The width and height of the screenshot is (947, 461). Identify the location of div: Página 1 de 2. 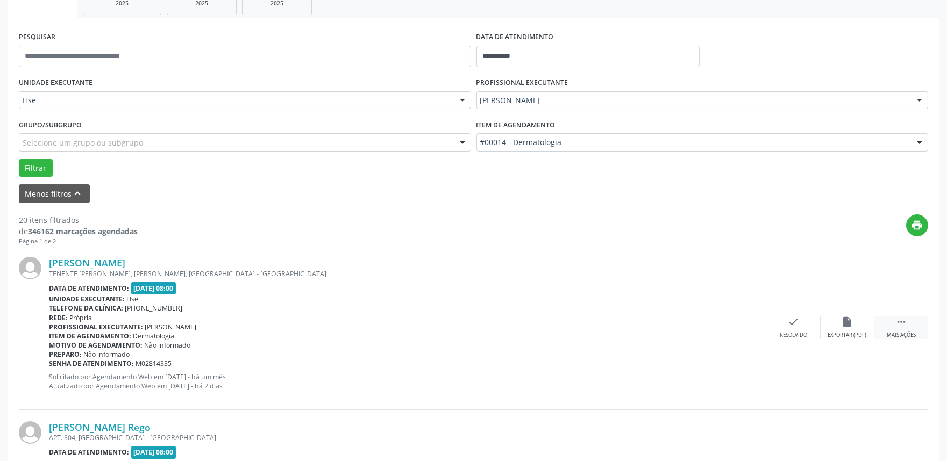
(78, 241).